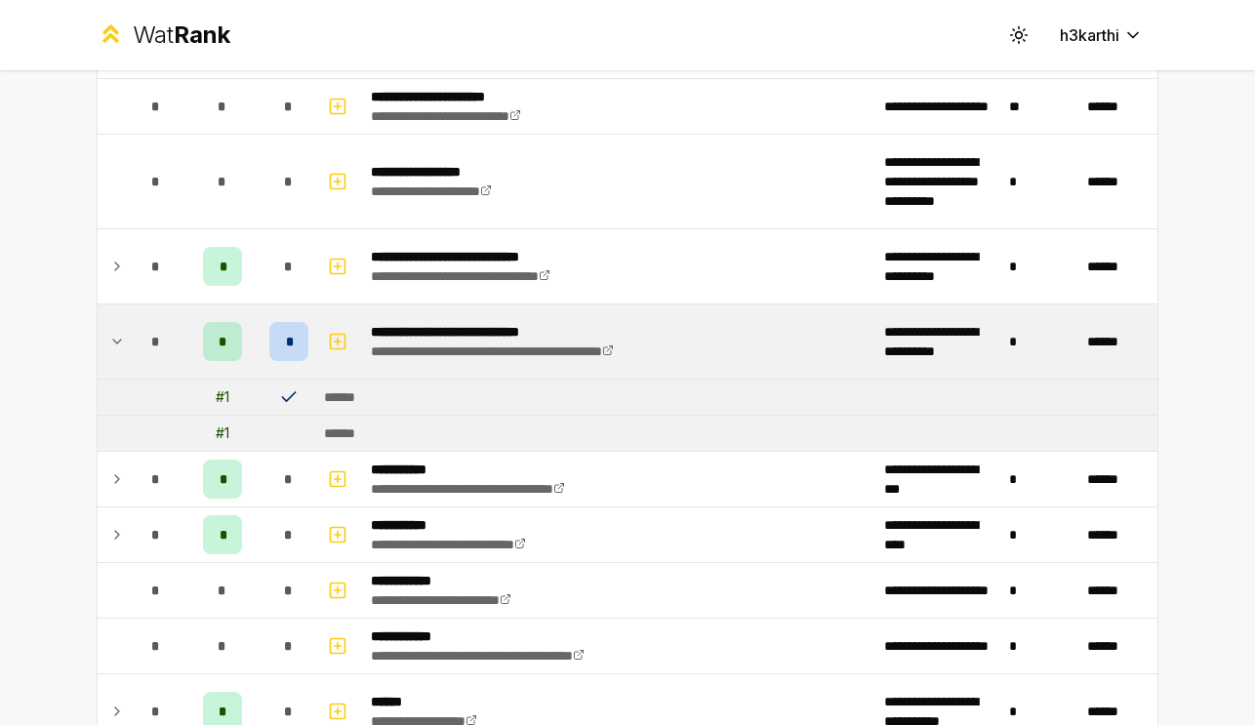  Describe the element at coordinates (1101, 35) in the screenshot. I see `button: h3karthi` at that location.